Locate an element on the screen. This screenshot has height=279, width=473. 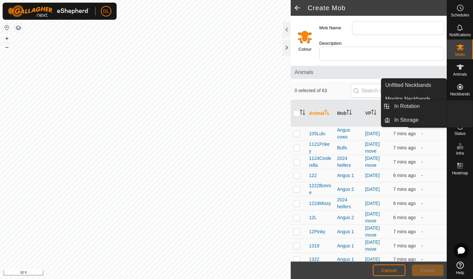
a: Contact Us is located at coordinates (161, 273).